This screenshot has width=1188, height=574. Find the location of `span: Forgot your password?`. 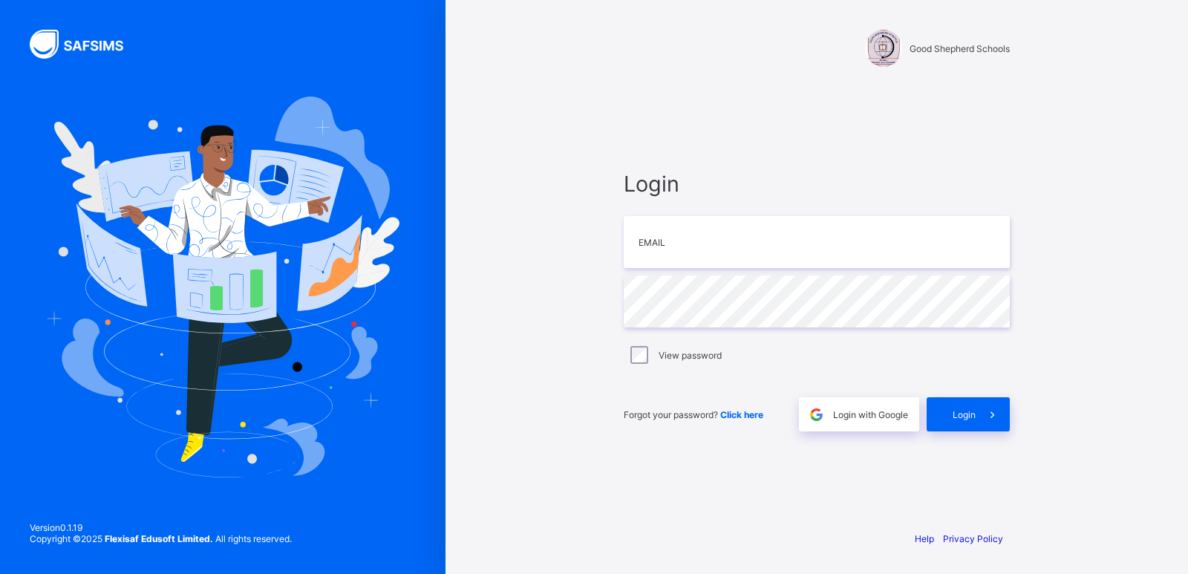

span: Forgot your password? is located at coordinates (694, 414).